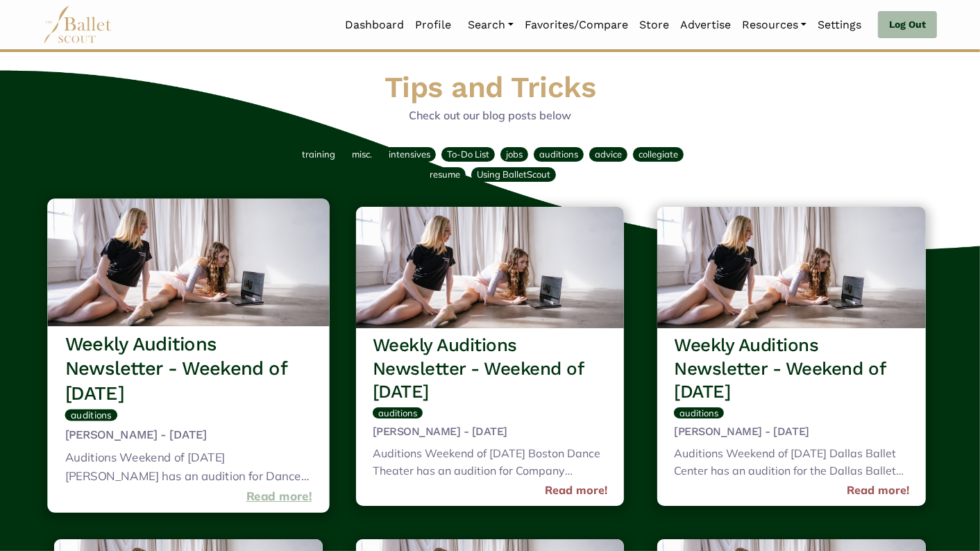  I want to click on span: advice, so click(608, 154).